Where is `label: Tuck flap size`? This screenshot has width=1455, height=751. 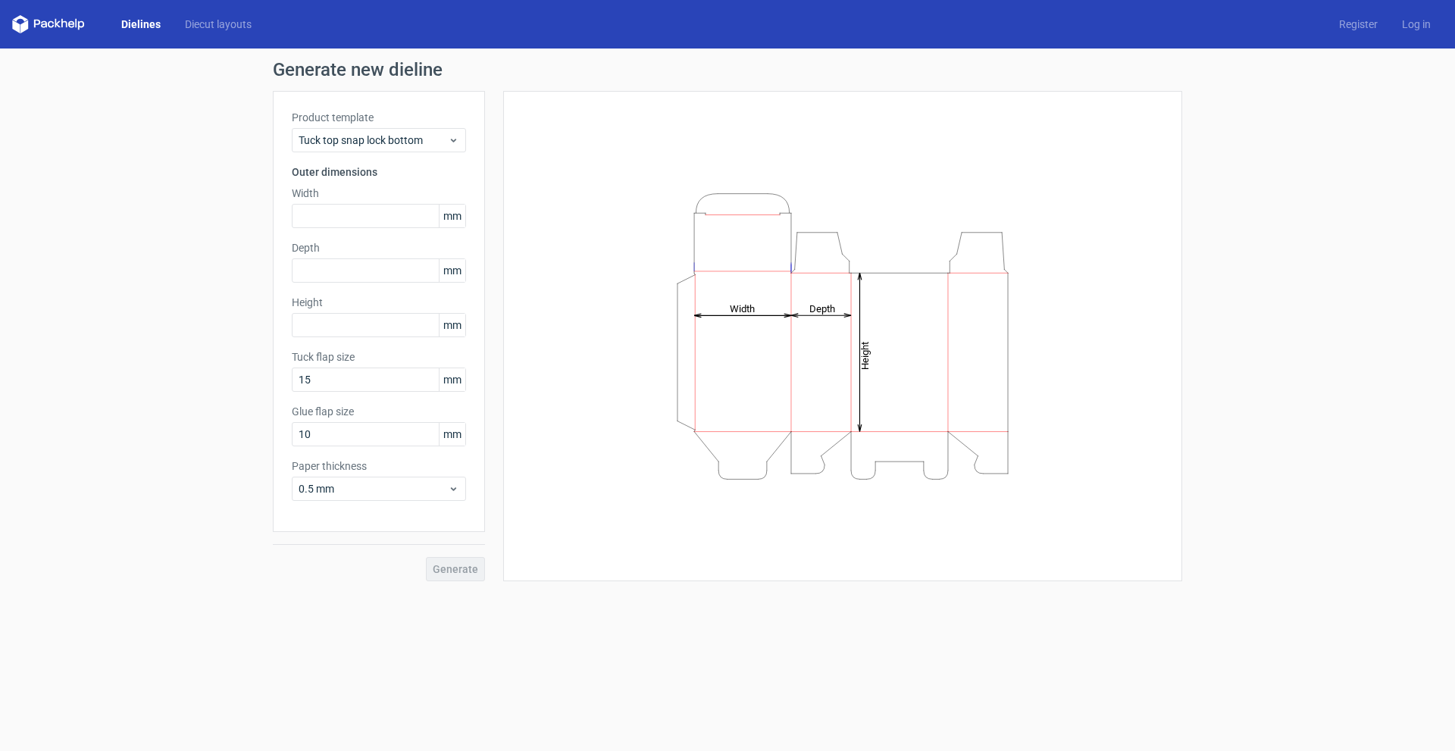
label: Tuck flap size is located at coordinates (379, 357).